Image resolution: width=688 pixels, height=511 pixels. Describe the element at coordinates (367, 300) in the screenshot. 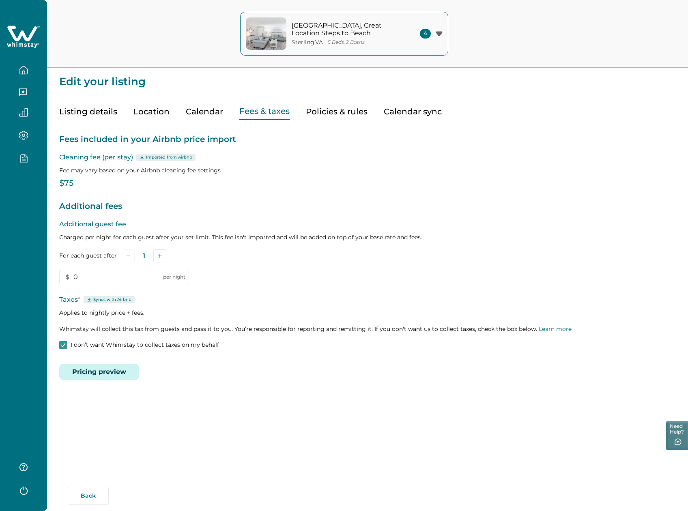

I see `p: Taxes` at that location.